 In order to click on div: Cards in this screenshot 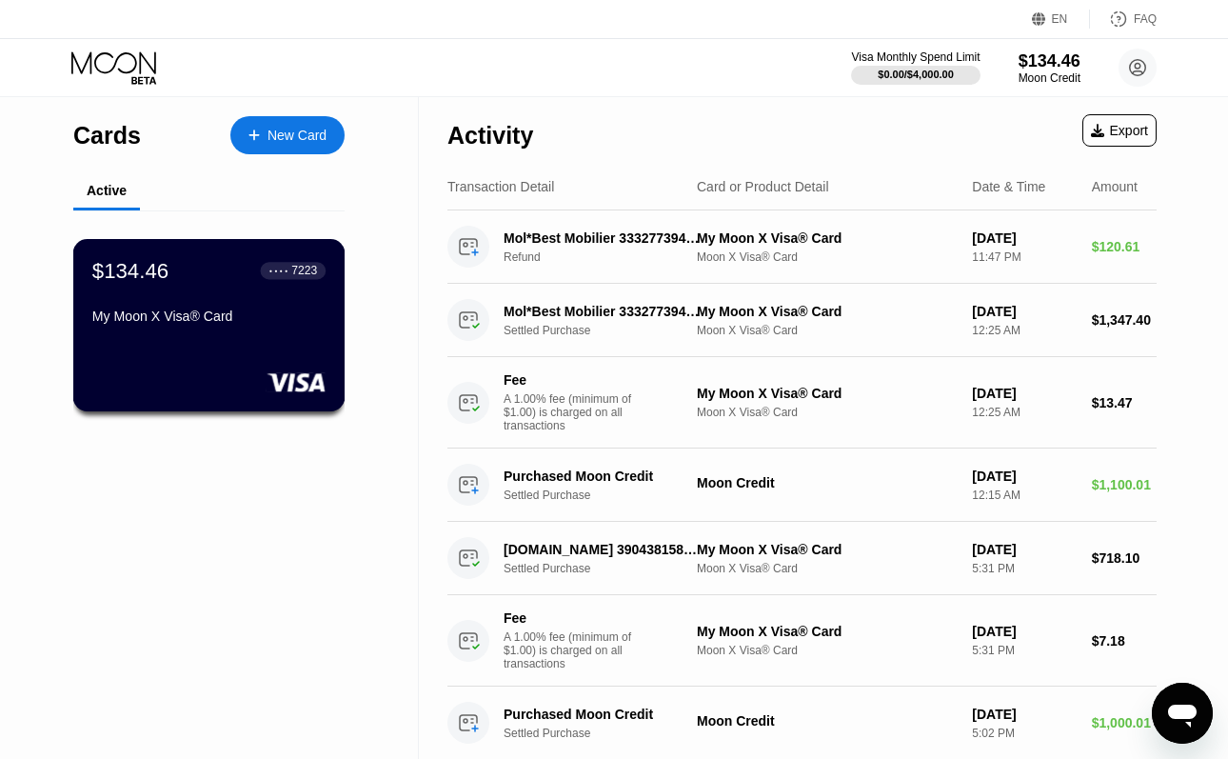, I will do `click(107, 135)`.